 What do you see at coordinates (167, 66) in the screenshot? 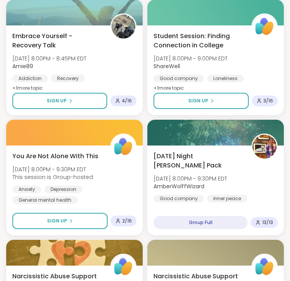
I see `b: ShareWell` at bounding box center [167, 66].